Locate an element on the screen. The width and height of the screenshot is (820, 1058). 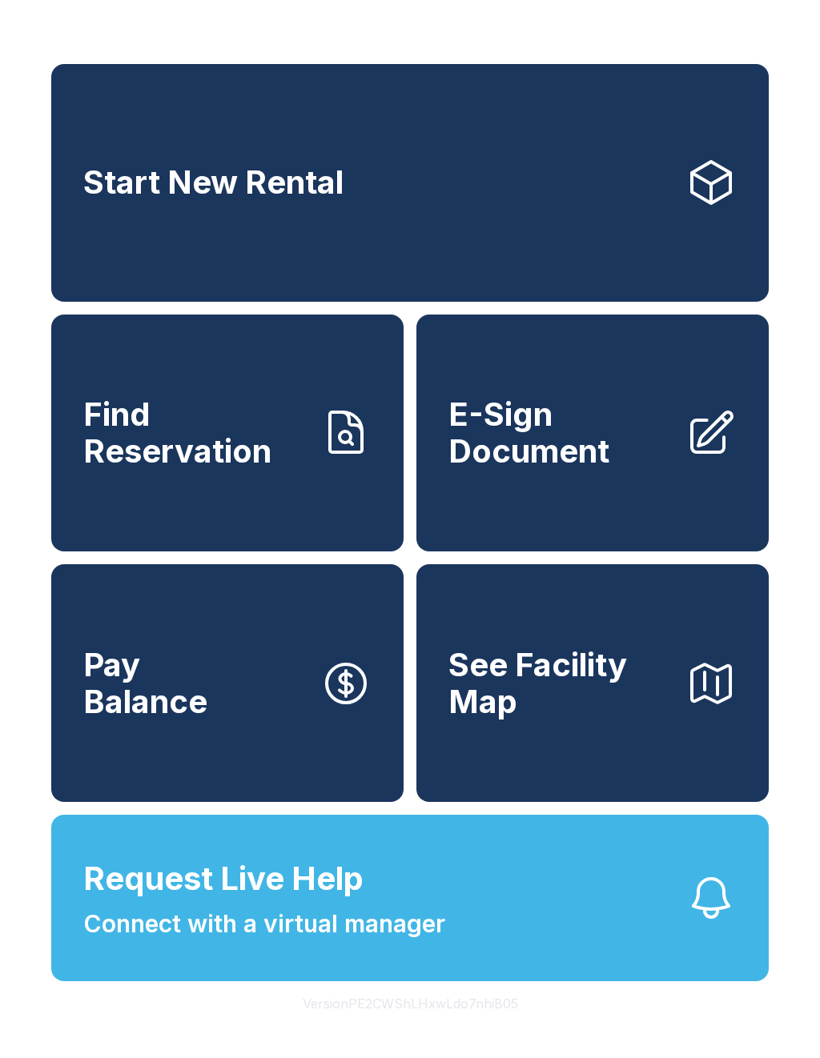
span: Connect with a virtual manager is located at coordinates (264, 924).